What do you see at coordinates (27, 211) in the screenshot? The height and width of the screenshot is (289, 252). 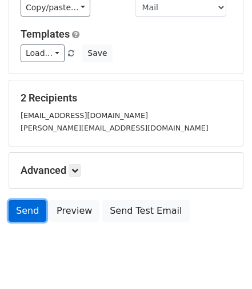 I see `a: Send` at bounding box center [27, 211].